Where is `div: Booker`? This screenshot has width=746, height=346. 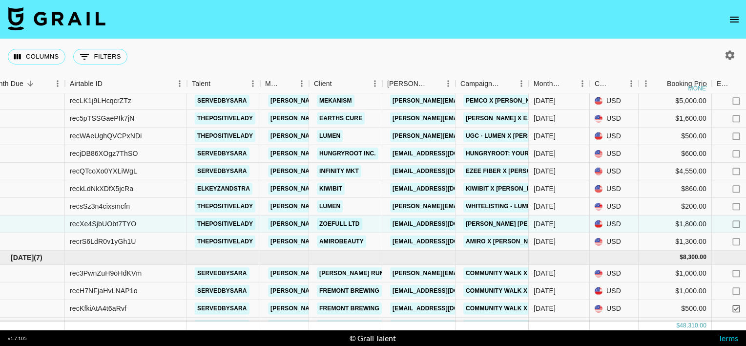 div: Booker is located at coordinates (419, 83).